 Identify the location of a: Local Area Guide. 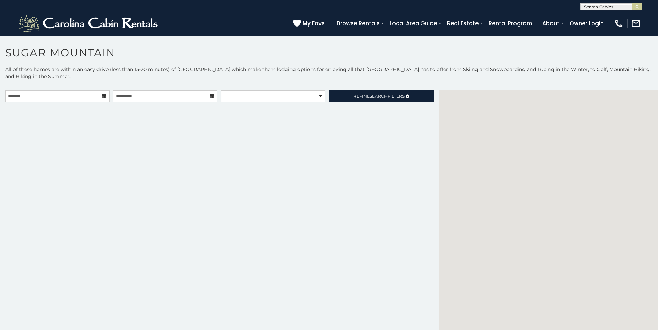
(413, 23).